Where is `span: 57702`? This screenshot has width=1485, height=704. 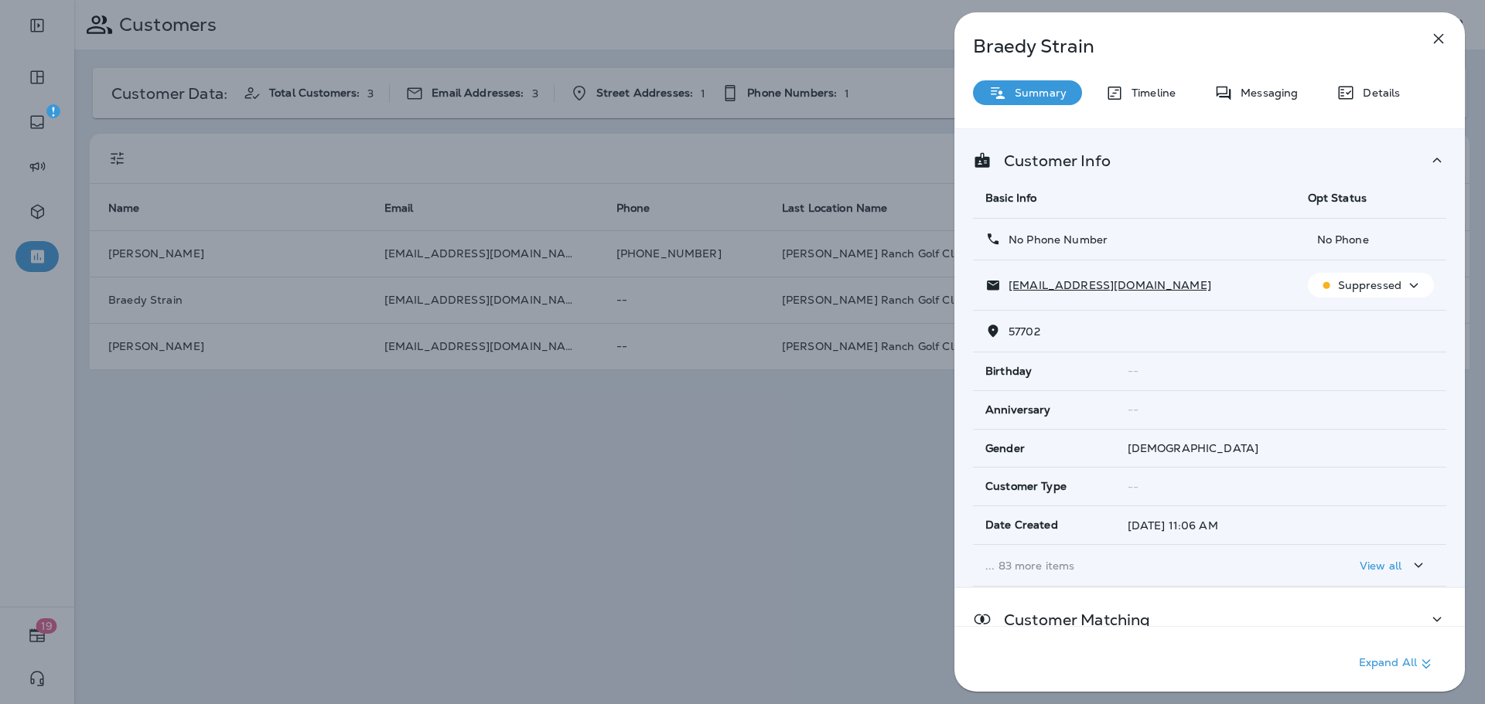
span: 57702 is located at coordinates (1024, 332).